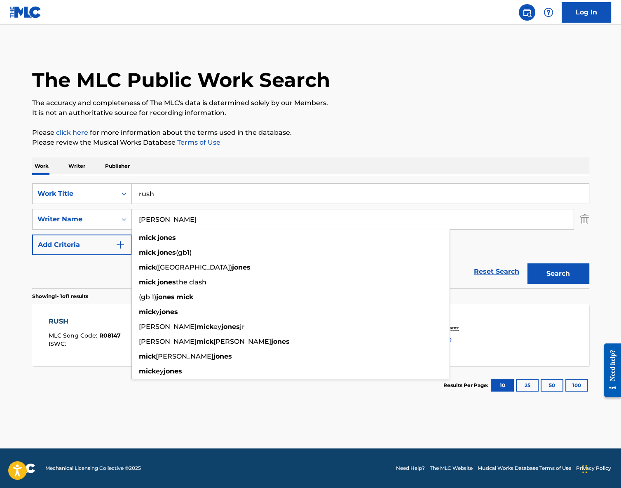 Image resolution: width=621 pixels, height=488 pixels. What do you see at coordinates (311, 133) in the screenshot?
I see `p: Please for more information about the terms used in the database.` at bounding box center [311, 133].